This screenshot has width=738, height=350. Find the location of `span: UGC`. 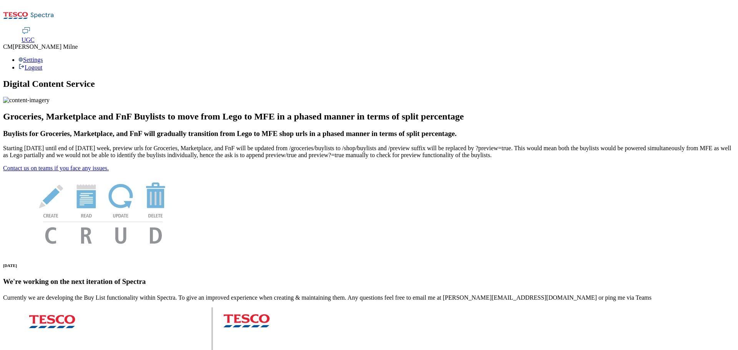

span: UGC is located at coordinates (28, 40).